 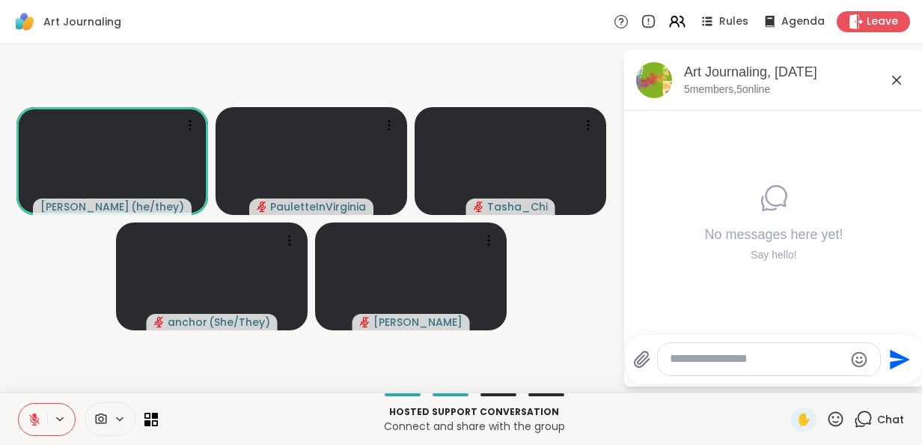 I want to click on span: ( he/they ), so click(x=157, y=207).